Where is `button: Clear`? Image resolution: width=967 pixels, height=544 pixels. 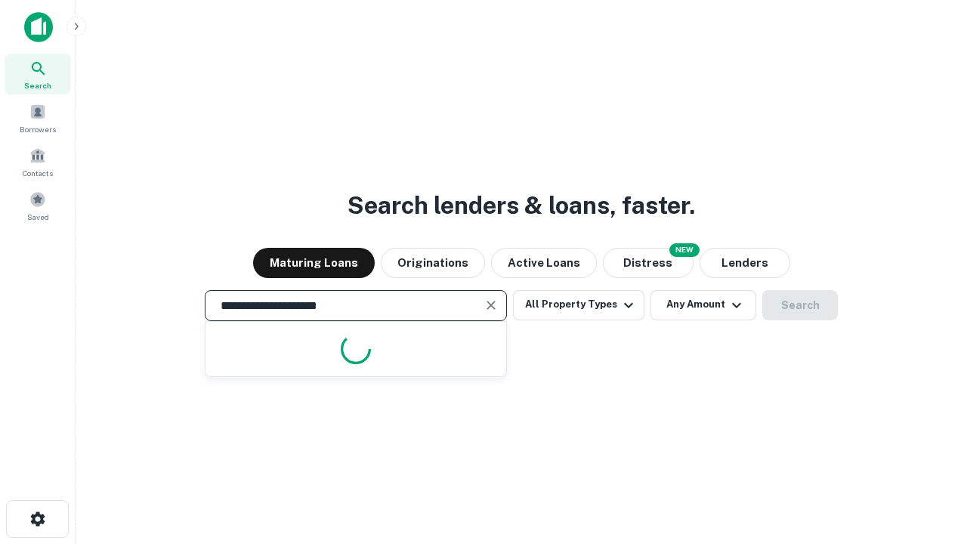
button: Clear is located at coordinates (491, 305).